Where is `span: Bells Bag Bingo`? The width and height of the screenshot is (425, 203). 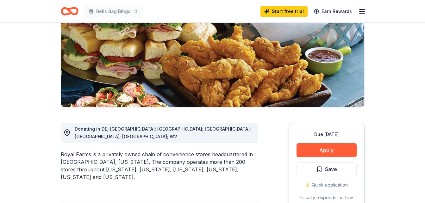
span: Bells Bag Bingo is located at coordinates (113, 11).